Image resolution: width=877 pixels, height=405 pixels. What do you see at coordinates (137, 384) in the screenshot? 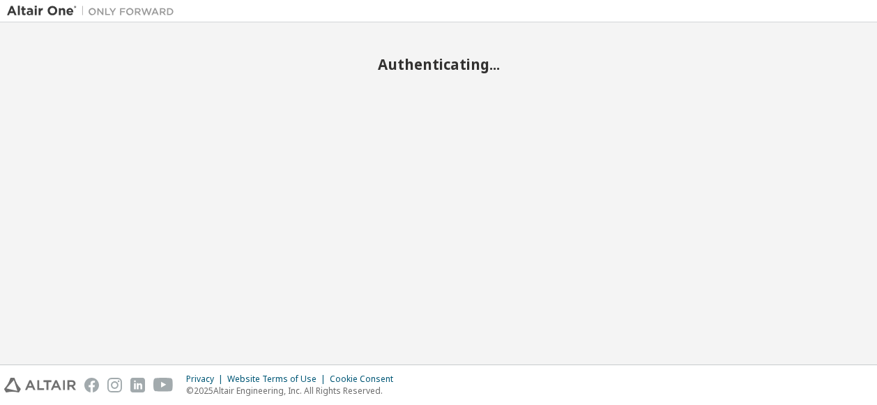
I see `img: linkedin.svg` at bounding box center [137, 384].